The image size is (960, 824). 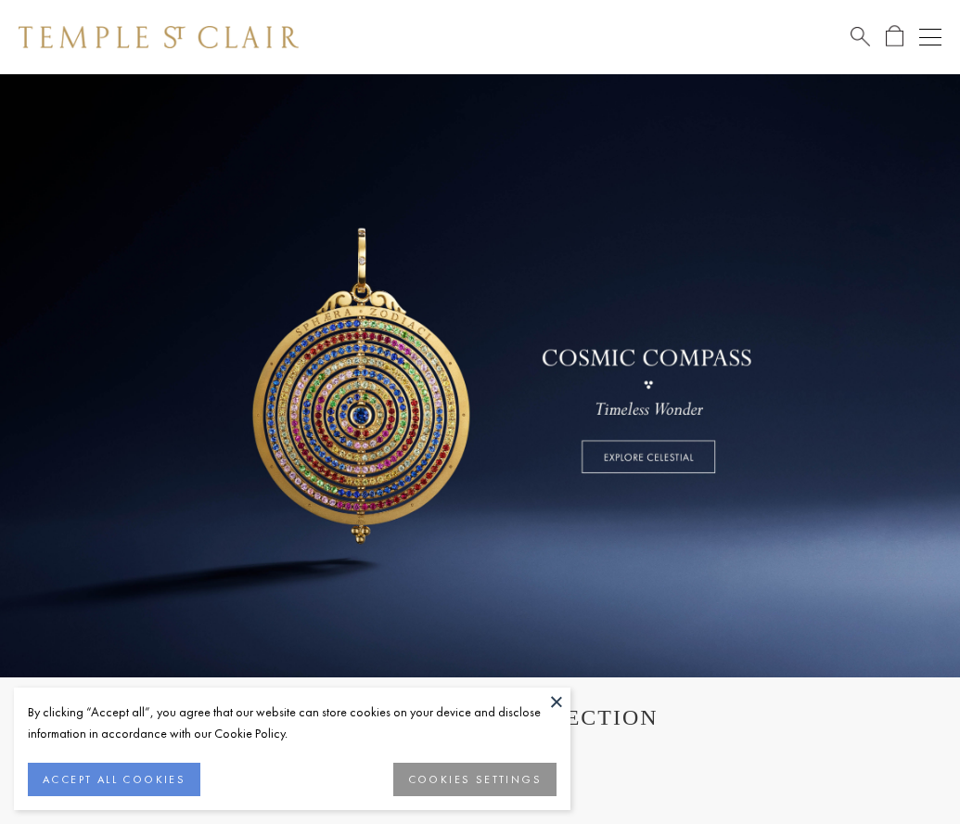 What do you see at coordinates (114, 780) in the screenshot?
I see `button: ACCEPT ALL COOKIES` at bounding box center [114, 780].